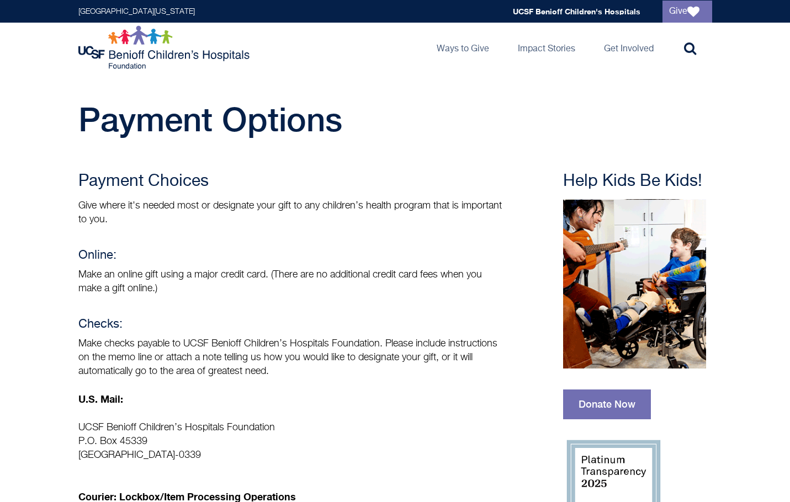 The image size is (790, 502). Describe the element at coordinates (210, 119) in the screenshot. I see `span: Payment Options` at that location.